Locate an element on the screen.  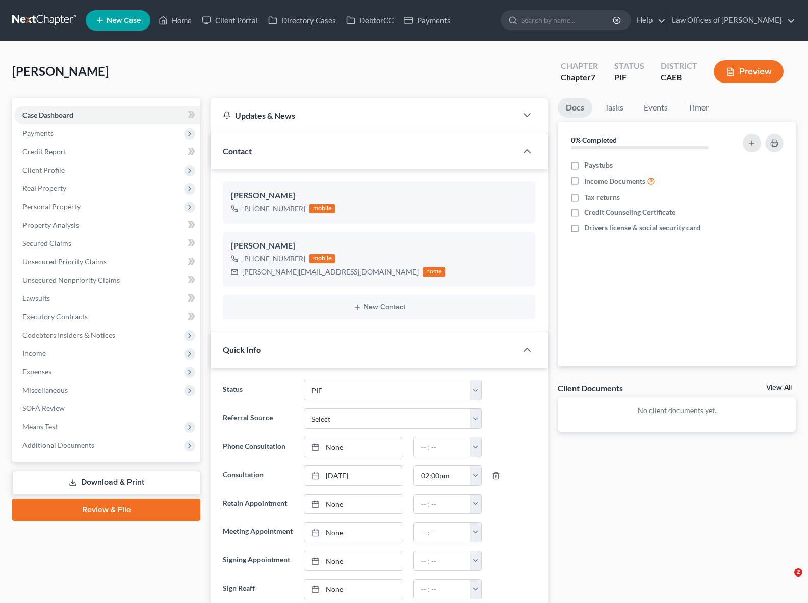
input: Search by name... is located at coordinates (567, 20).